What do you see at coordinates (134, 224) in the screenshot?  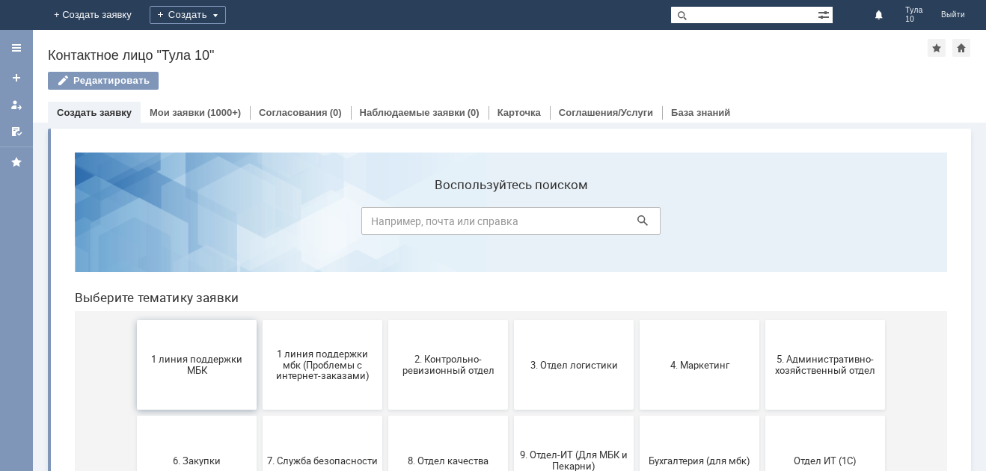 I see `button: 1 линия поддержки МБК` at bounding box center [134, 224].